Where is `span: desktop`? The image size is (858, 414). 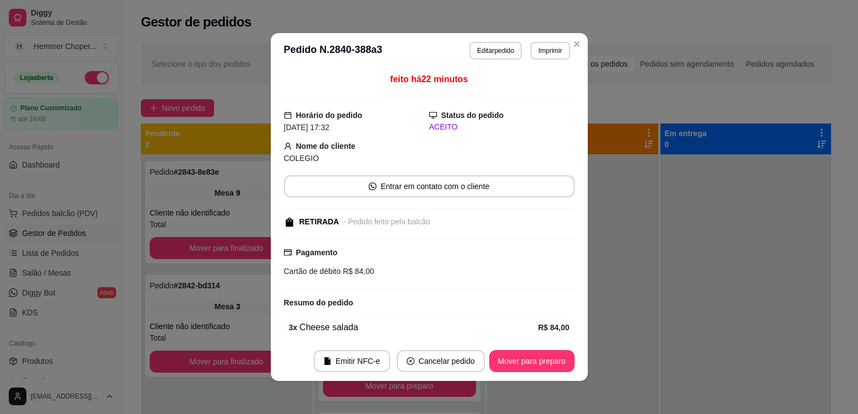 span: desktop is located at coordinates (433, 115).